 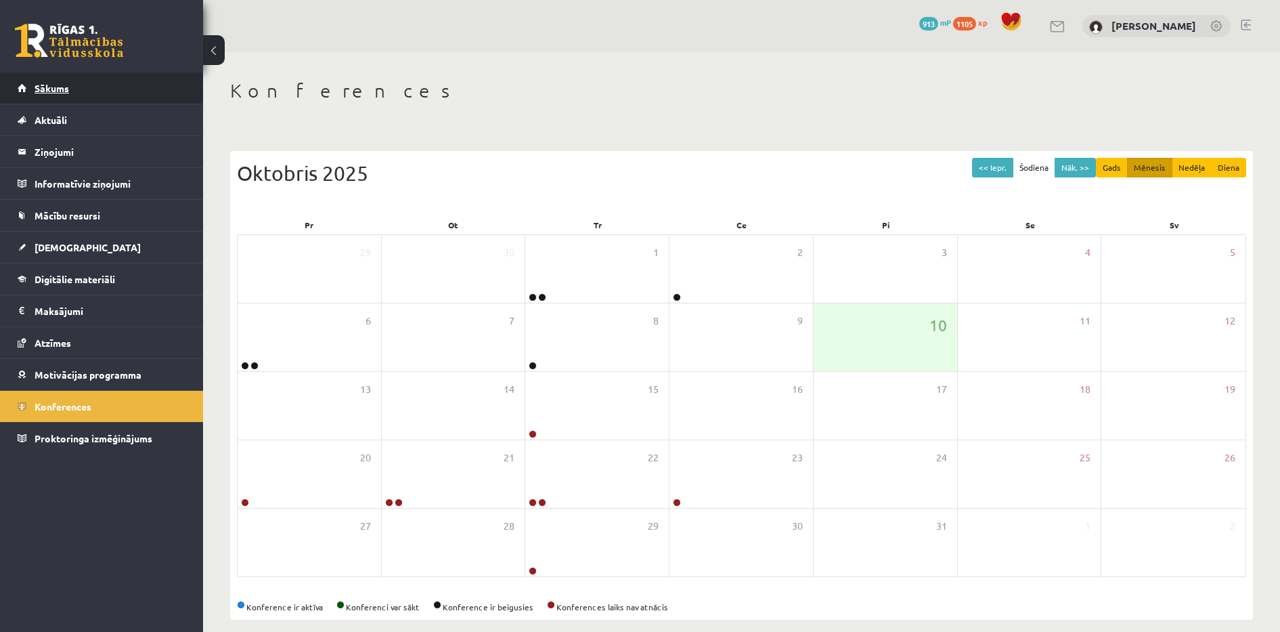 I want to click on a: Atzīmes, so click(x=102, y=343).